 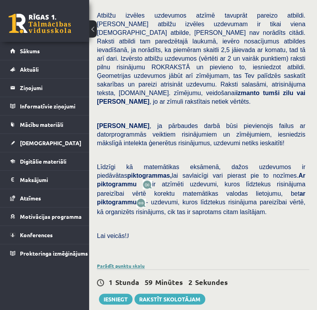 I want to click on img: JfuEzvunn4EvwAAAAASUVORK5CYII=, so click(x=148, y=184).